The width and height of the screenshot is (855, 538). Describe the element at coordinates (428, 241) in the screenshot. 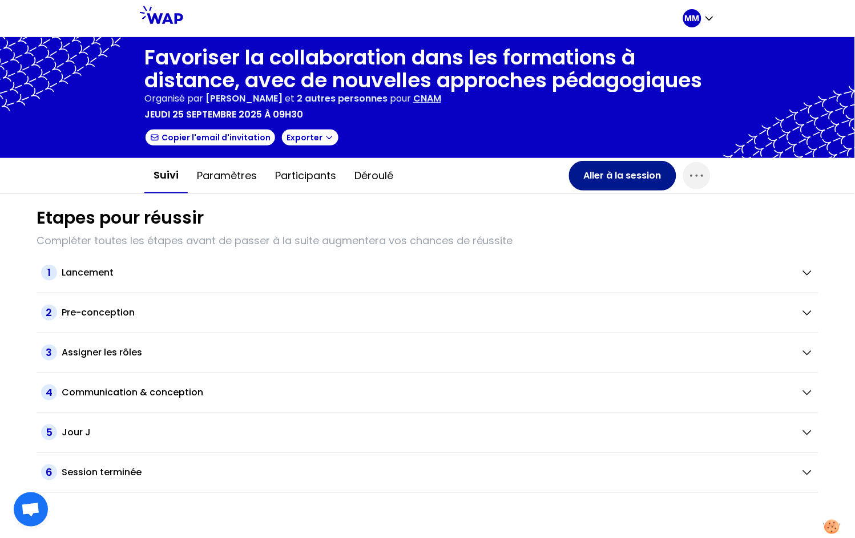

I see `p: Compléter toutes les étapes avant de passer à la suite augmentera vos chances de réussite` at that location.